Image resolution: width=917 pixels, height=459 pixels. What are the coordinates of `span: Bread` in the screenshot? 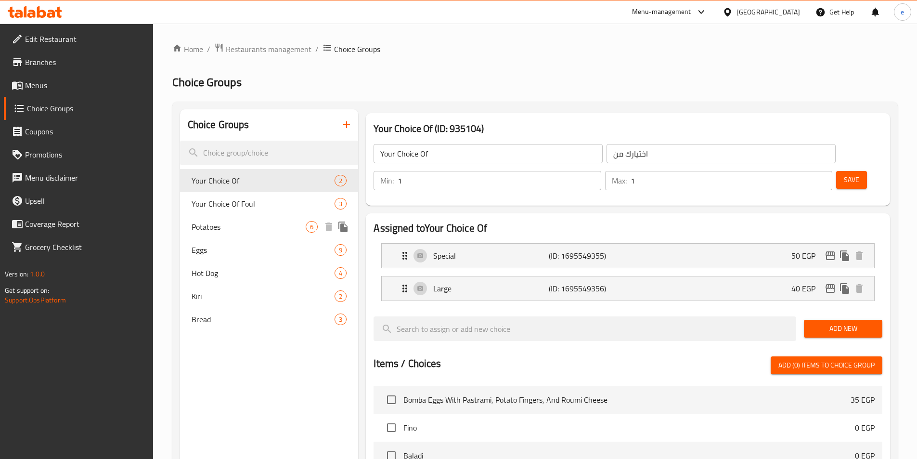 It's located at (263, 319).